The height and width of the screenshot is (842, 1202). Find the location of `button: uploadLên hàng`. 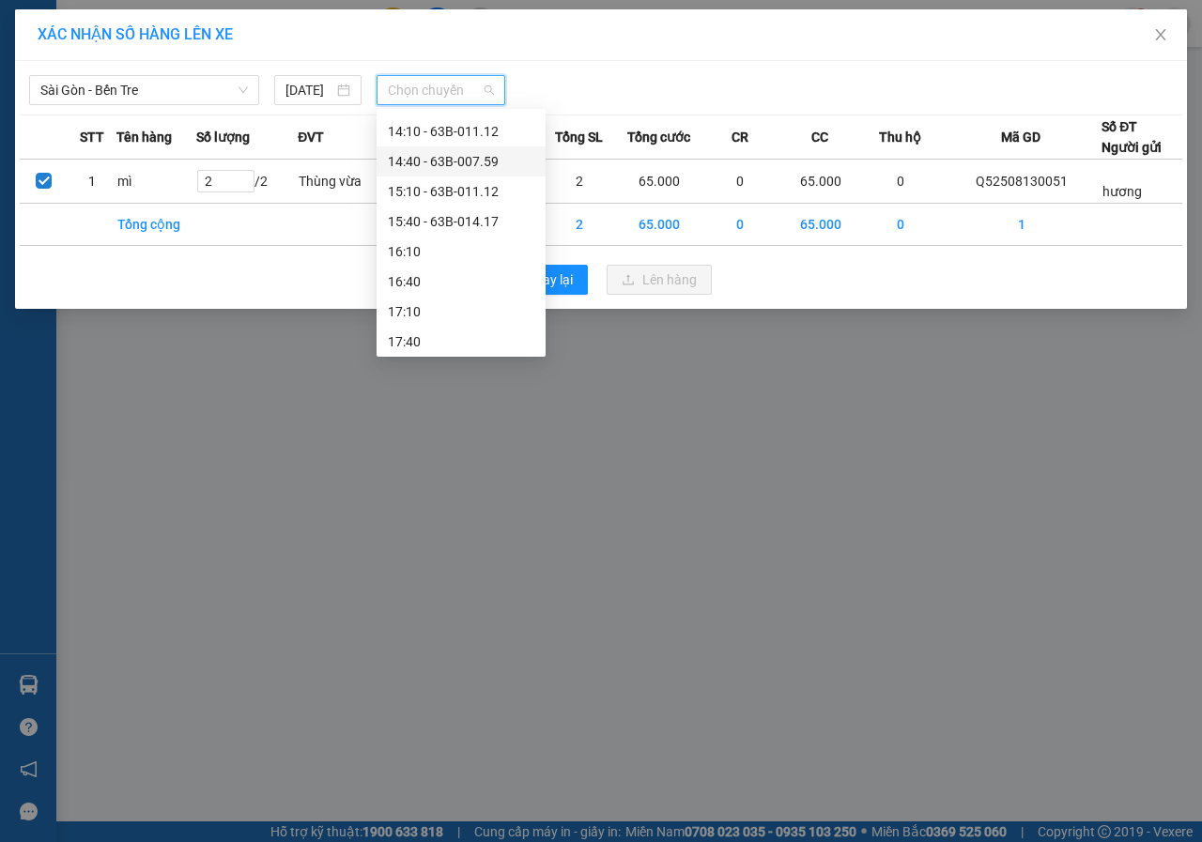

button: uploadLên hàng is located at coordinates (659, 280).